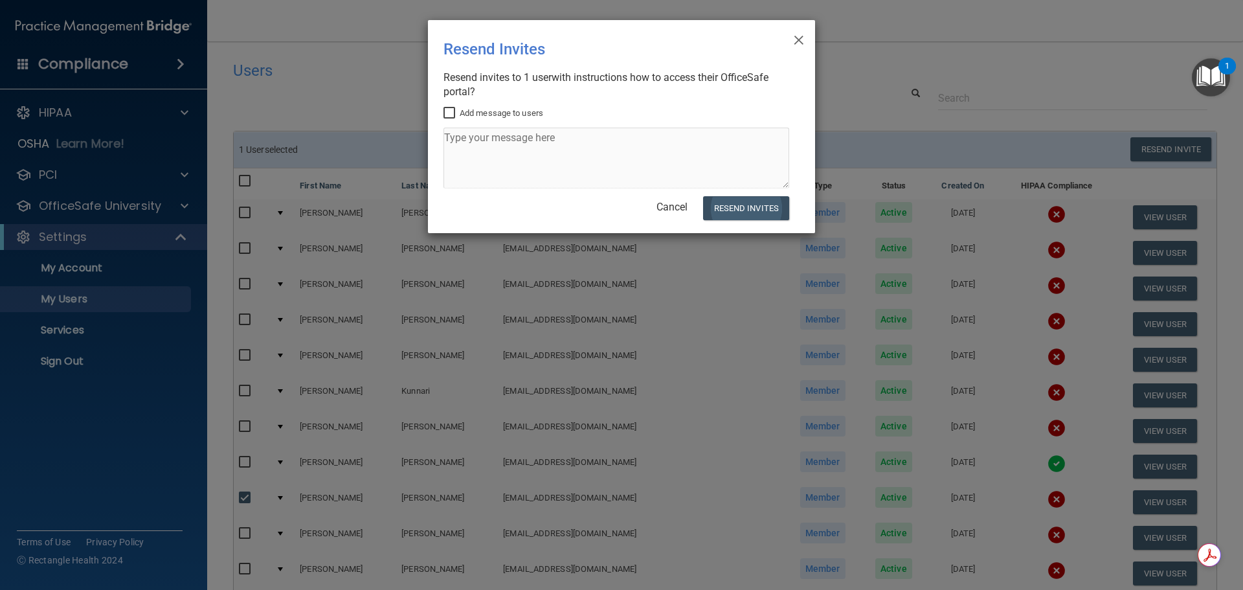  Describe the element at coordinates (1211, 77) in the screenshot. I see `button: Open Resource Center, 1 new notification` at that location.